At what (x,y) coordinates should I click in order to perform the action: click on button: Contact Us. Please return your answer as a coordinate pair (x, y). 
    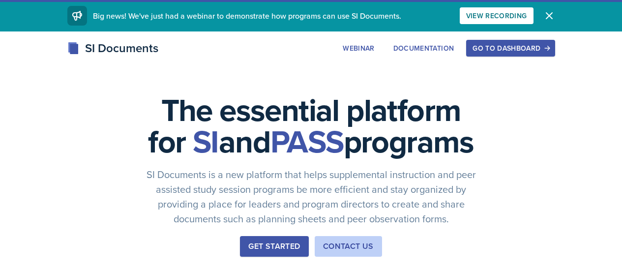
    Looking at the image, I should click on (348, 246).